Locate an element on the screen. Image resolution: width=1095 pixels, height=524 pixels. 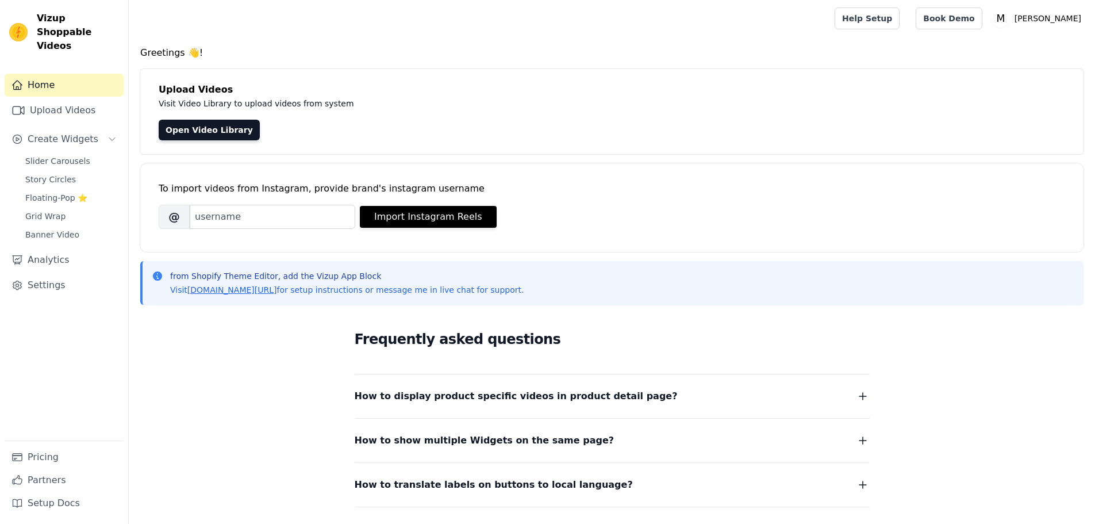
a: Story Circles is located at coordinates (71, 179).